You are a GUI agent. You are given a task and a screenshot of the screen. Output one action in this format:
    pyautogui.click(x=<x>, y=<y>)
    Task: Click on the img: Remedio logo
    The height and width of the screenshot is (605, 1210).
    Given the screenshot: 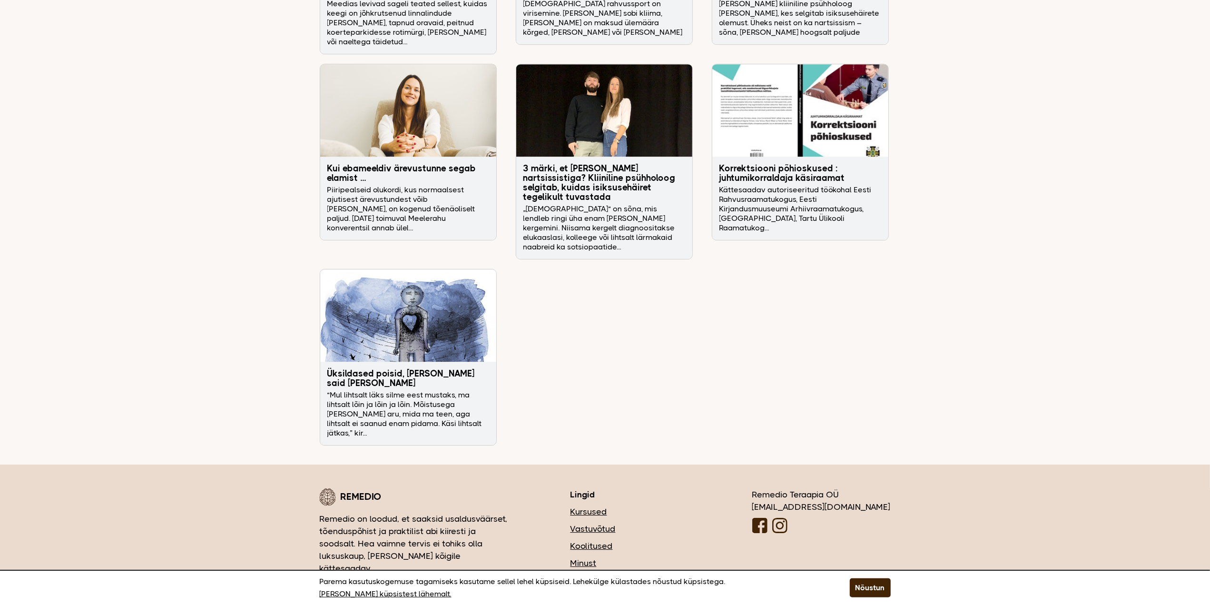 What is the action you would take?
    pyautogui.click(x=327, y=497)
    